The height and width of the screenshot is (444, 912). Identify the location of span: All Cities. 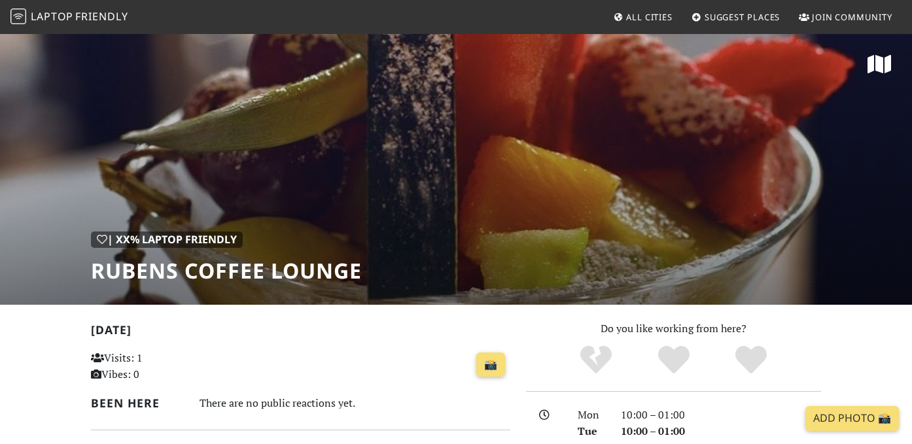
(649, 17).